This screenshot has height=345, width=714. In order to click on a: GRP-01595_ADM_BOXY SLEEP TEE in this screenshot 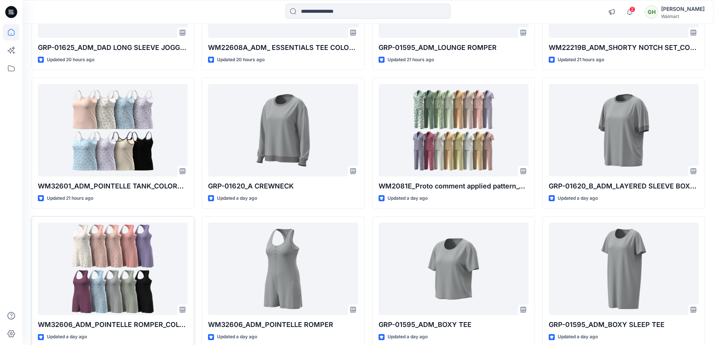, I will do `click(624, 269)`.